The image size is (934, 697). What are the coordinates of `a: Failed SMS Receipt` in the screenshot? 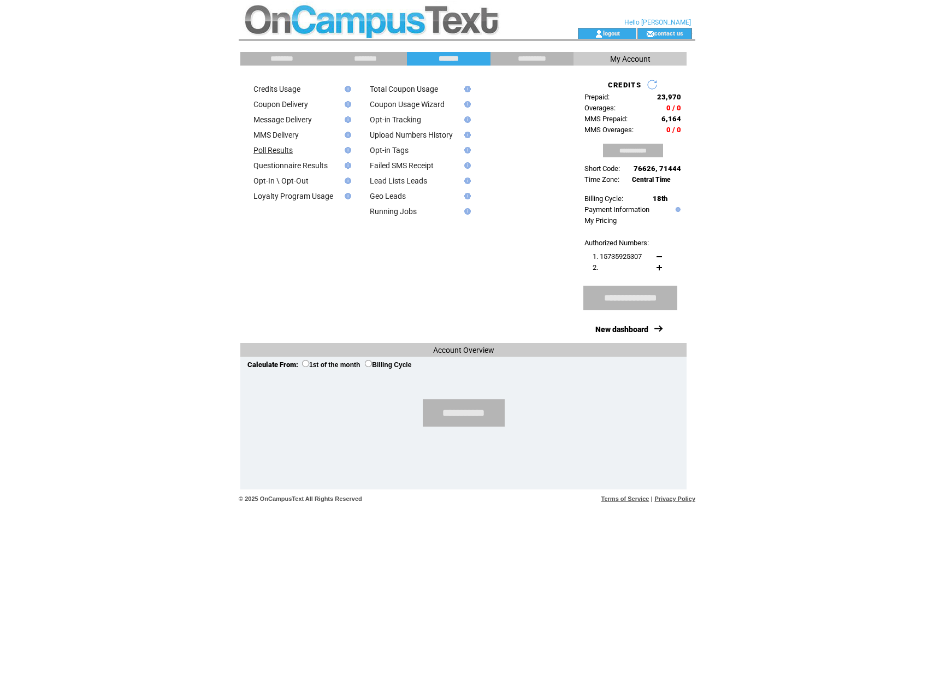 It's located at (401, 165).